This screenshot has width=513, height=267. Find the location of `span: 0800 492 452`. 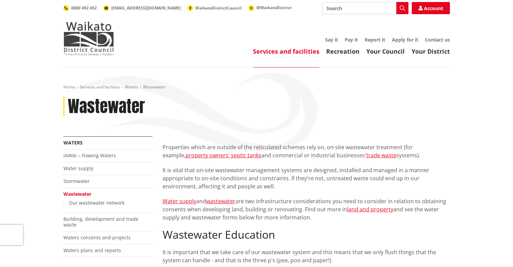

span: 0800 492 452 is located at coordinates (84, 8).